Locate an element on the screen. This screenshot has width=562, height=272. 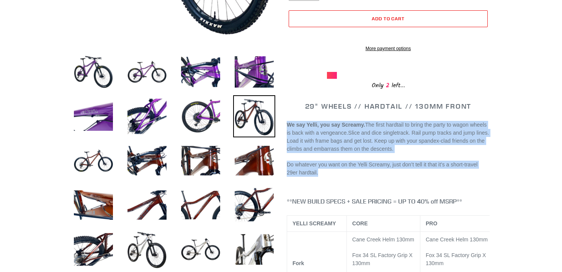
b: PRO is located at coordinates (432, 224).